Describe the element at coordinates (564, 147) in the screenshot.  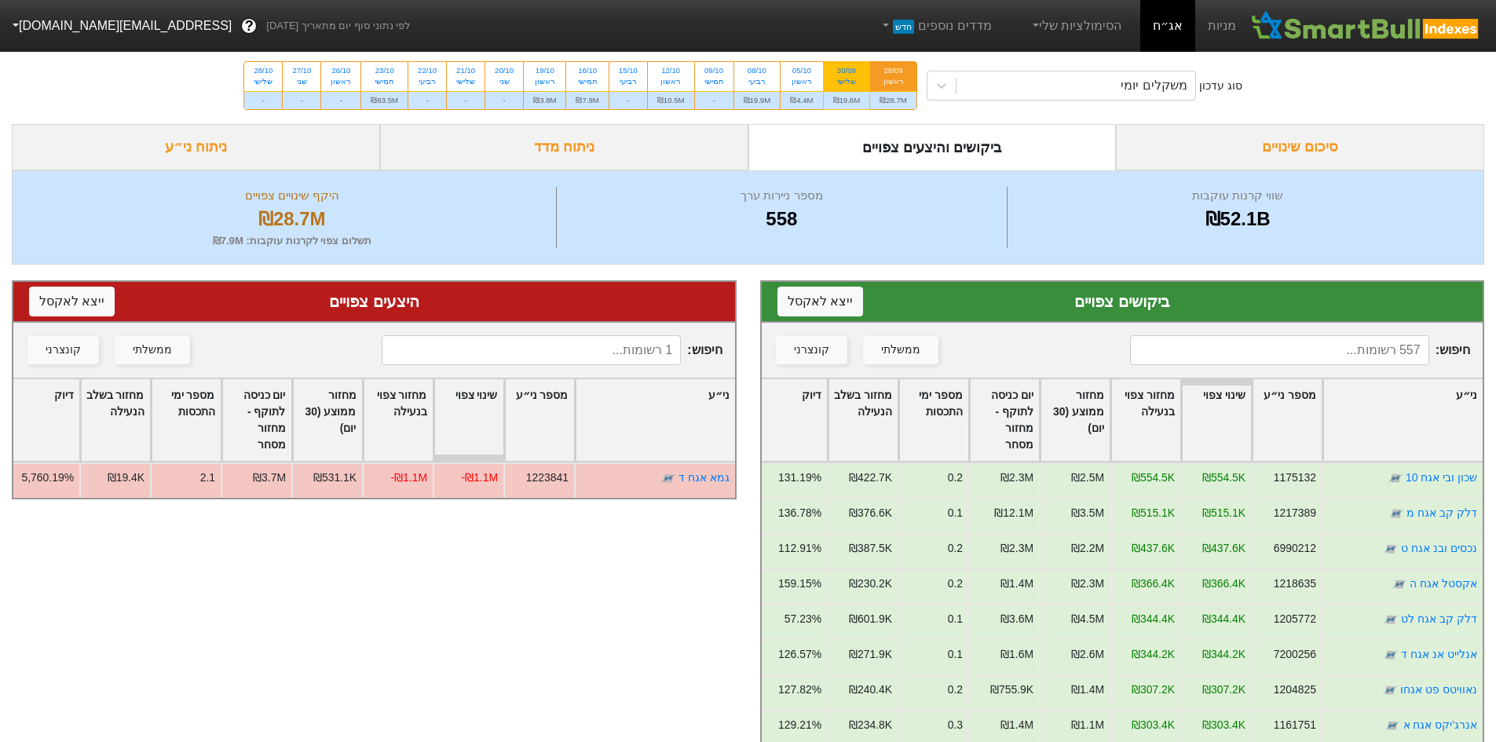
I see `div: ניתוח מדד` at that location.